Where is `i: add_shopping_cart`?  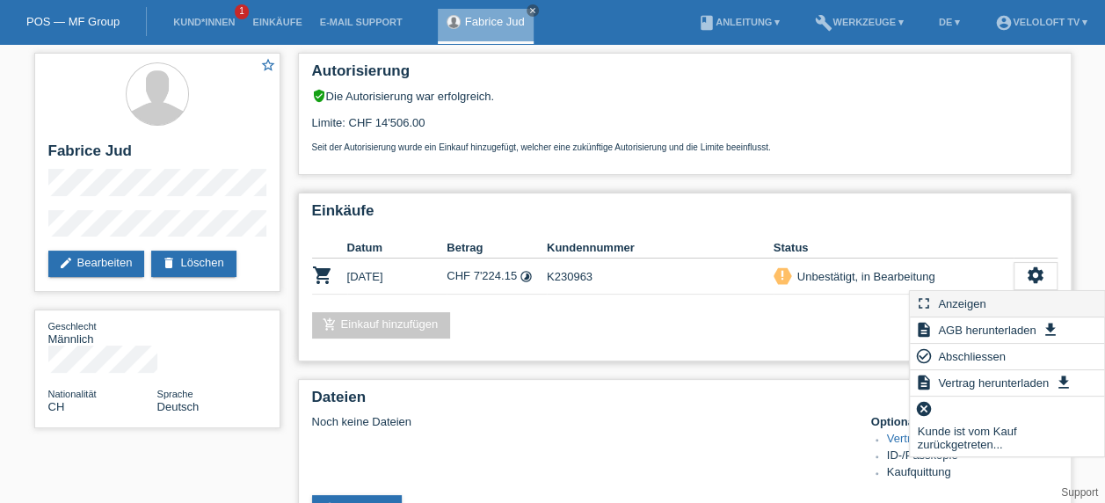 i: add_shopping_cart is located at coordinates (330, 325).